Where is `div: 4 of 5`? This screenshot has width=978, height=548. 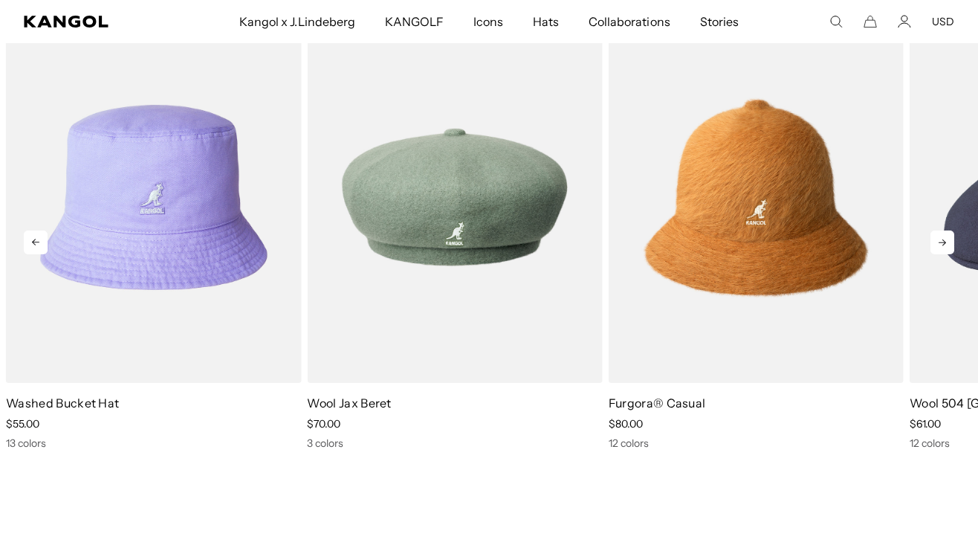 div: 4 of 5 is located at coordinates (753, 230).